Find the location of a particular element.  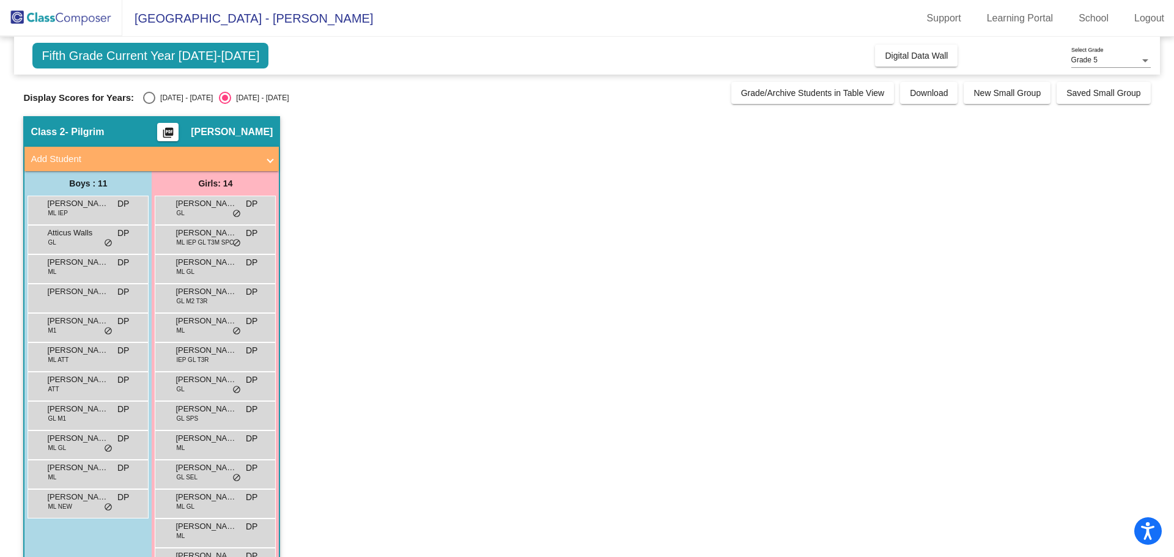

div: Girls: 14 is located at coordinates (215, 183).